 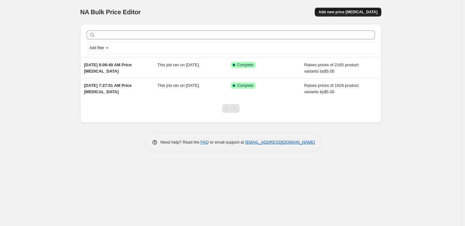 I want to click on span: NA Bulk Price Editor, so click(x=110, y=12).